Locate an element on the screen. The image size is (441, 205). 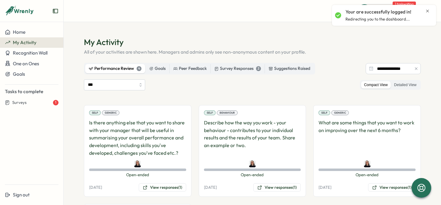
p: Describe how the way you work - your behaviour - contributes to your individual results and the r... is located at coordinates (252, 138).